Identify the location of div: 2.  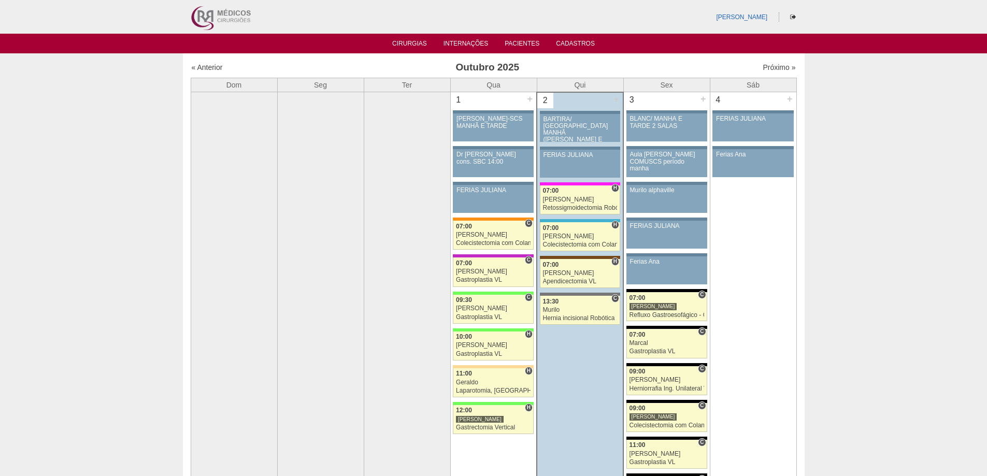
(545, 101).